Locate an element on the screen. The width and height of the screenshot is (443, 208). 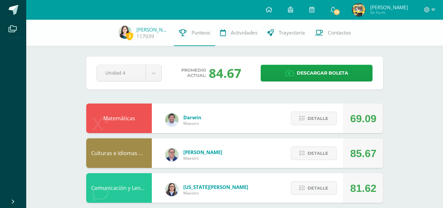
a: 117039 is located at coordinates (145, 36).